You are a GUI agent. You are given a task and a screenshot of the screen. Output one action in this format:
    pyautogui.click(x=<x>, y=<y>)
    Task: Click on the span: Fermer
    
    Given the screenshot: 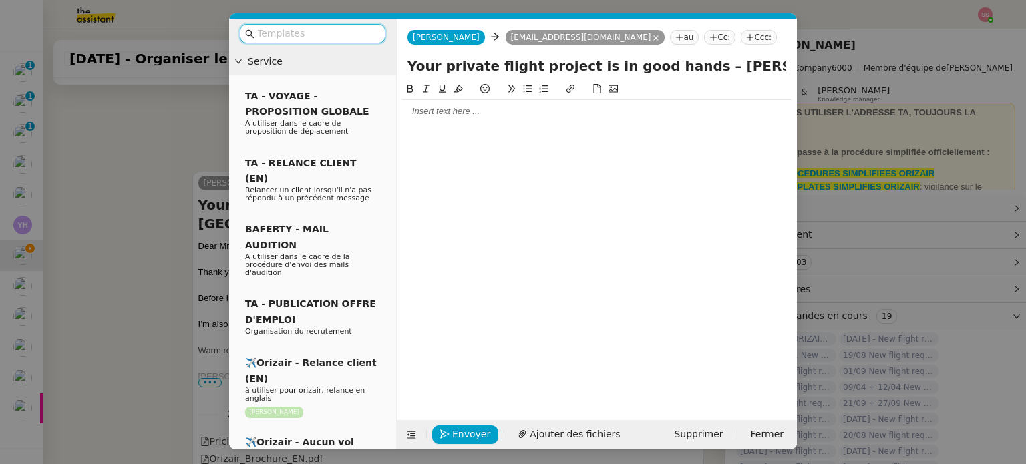 What is the action you would take?
    pyautogui.click(x=767, y=434)
    